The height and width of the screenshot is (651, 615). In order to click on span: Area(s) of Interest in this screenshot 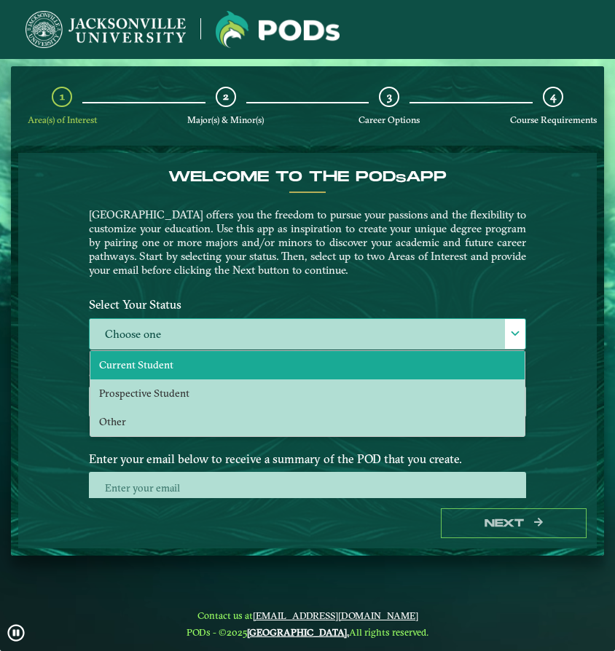, I will do `click(62, 119)`.